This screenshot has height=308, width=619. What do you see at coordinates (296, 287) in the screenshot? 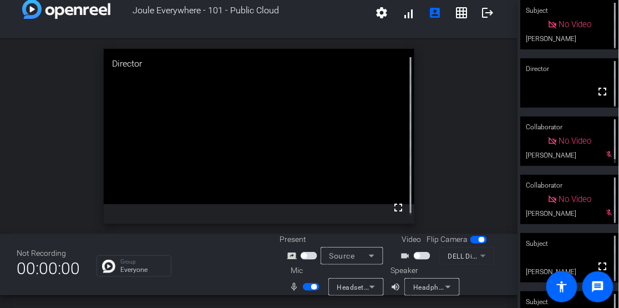
I see `mat-icon: mic_none` at bounding box center [296, 287].